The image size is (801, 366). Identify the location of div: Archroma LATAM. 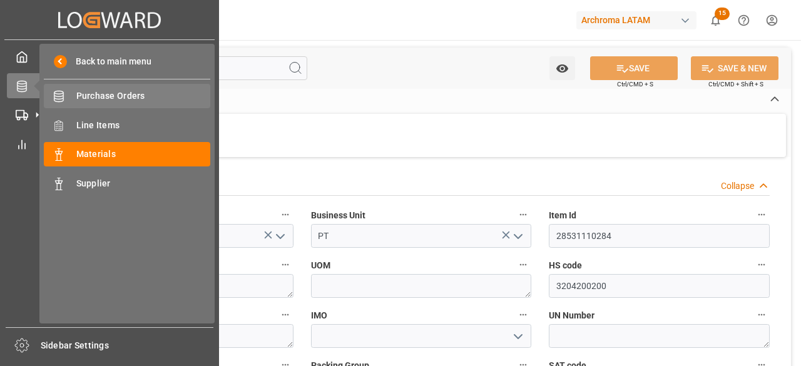
(636, 20).